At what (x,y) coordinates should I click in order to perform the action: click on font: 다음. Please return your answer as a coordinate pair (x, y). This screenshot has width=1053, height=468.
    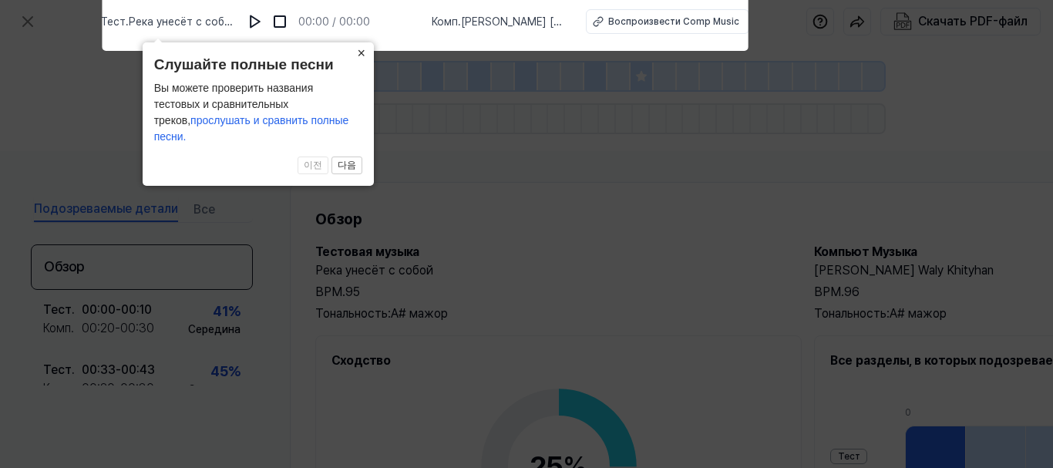
    Looking at the image, I should click on (347, 165).